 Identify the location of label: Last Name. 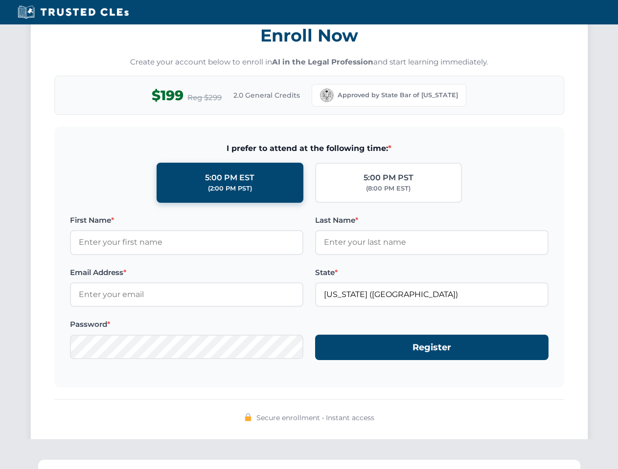
(431, 221).